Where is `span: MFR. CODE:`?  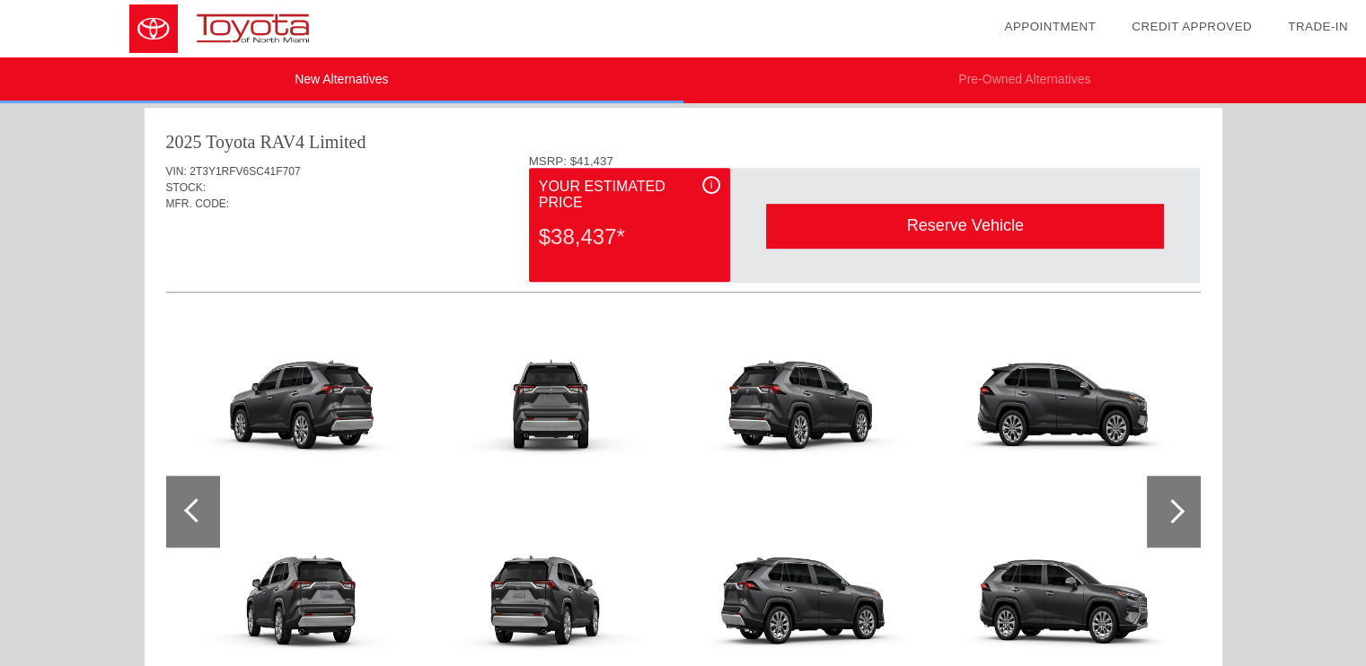
span: MFR. CODE: is located at coordinates (198, 204).